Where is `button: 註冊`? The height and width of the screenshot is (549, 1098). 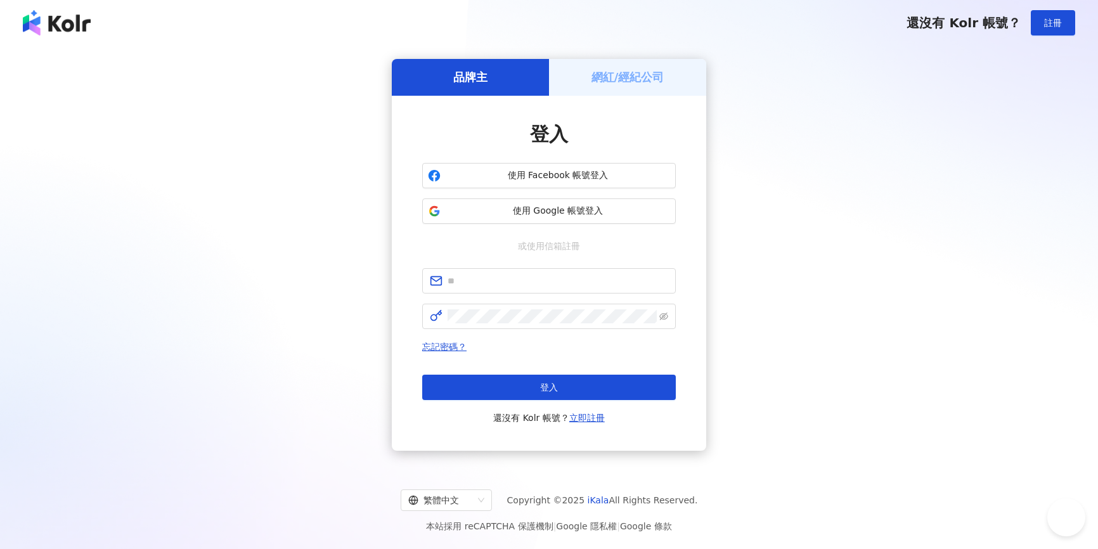
button: 註冊 is located at coordinates (1053, 23).